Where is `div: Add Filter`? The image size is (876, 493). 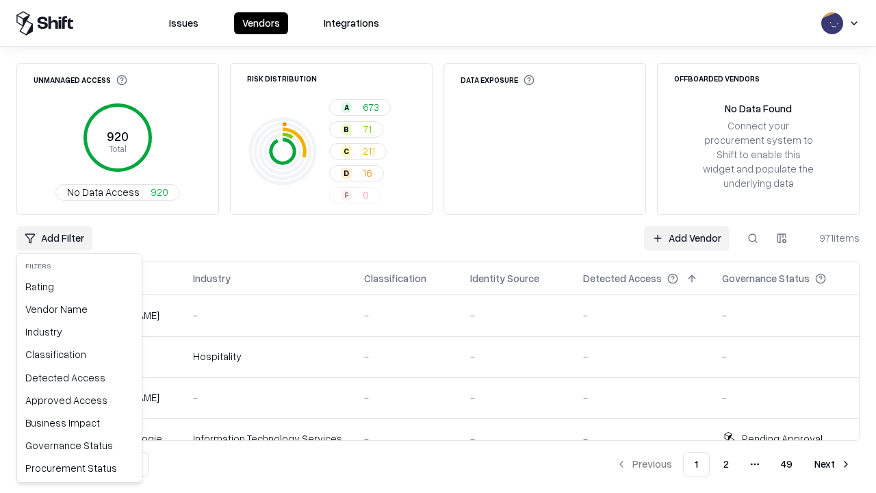
div: Add Filter is located at coordinates (79, 367).